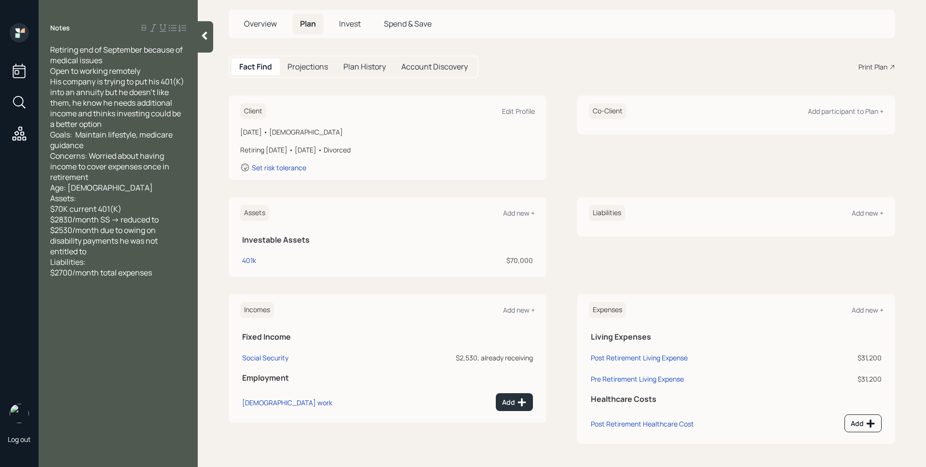  What do you see at coordinates (607, 310) in the screenshot?
I see `h6: Expenses` at bounding box center [607, 310].